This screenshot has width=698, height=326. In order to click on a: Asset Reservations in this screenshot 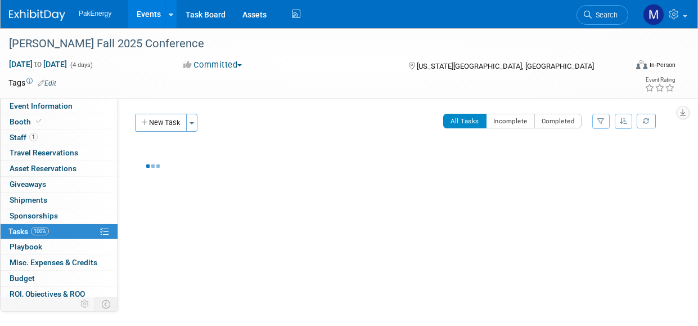, I will do `click(59, 168)`.